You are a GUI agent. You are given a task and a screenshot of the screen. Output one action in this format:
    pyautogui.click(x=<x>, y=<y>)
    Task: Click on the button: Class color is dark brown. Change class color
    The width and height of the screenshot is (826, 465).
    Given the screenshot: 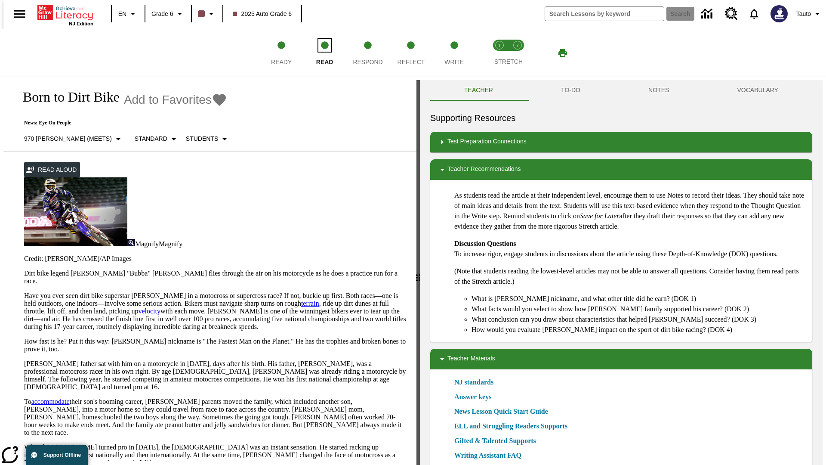 What is the action you would take?
    pyautogui.click(x=207, y=14)
    